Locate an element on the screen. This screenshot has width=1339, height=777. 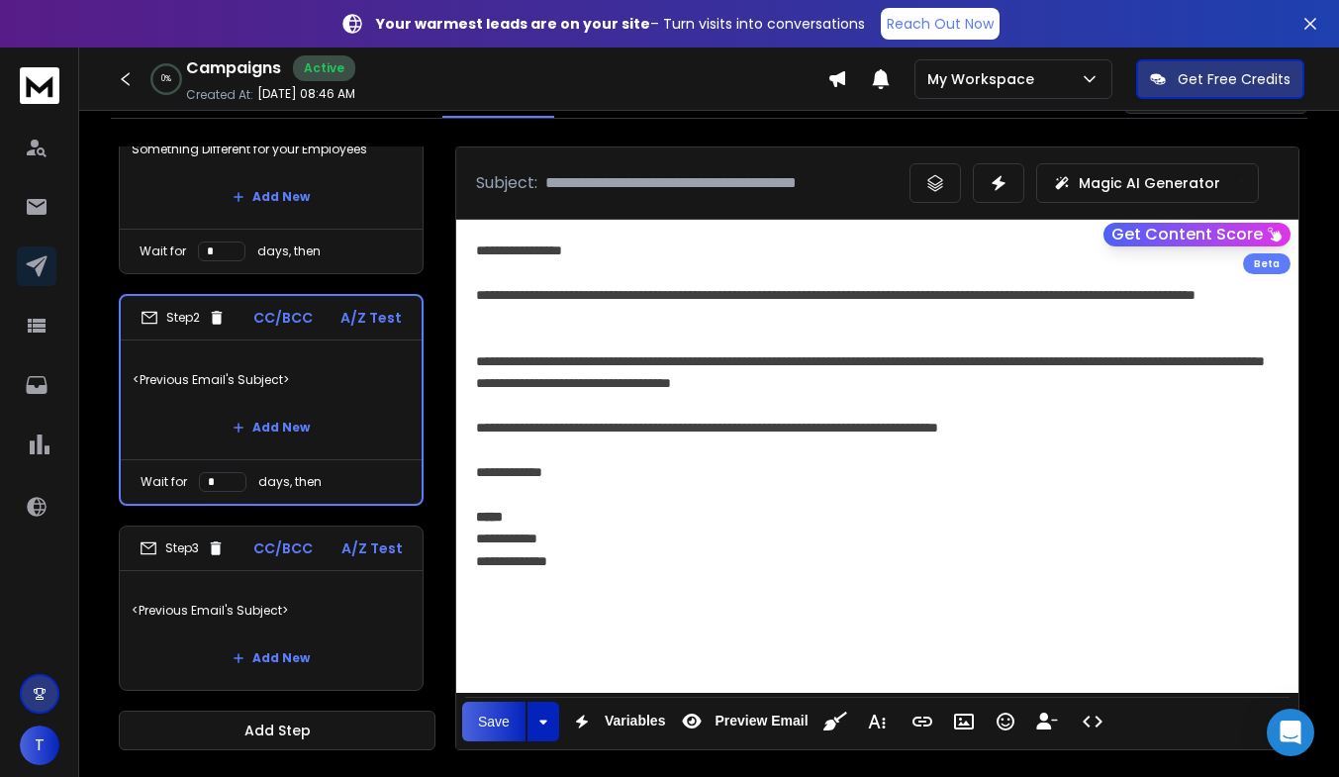
span: Variables is located at coordinates (635, 720).